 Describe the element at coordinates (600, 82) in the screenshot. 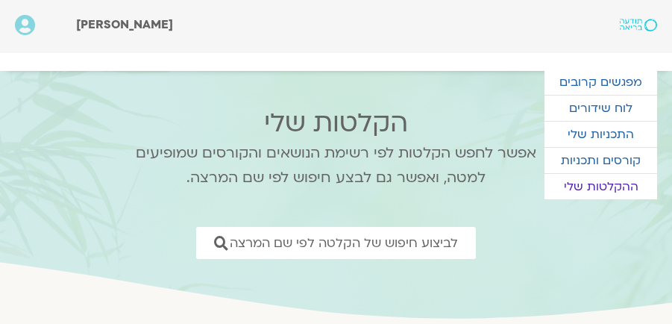

I see `a: מפגשים קרובים` at that location.